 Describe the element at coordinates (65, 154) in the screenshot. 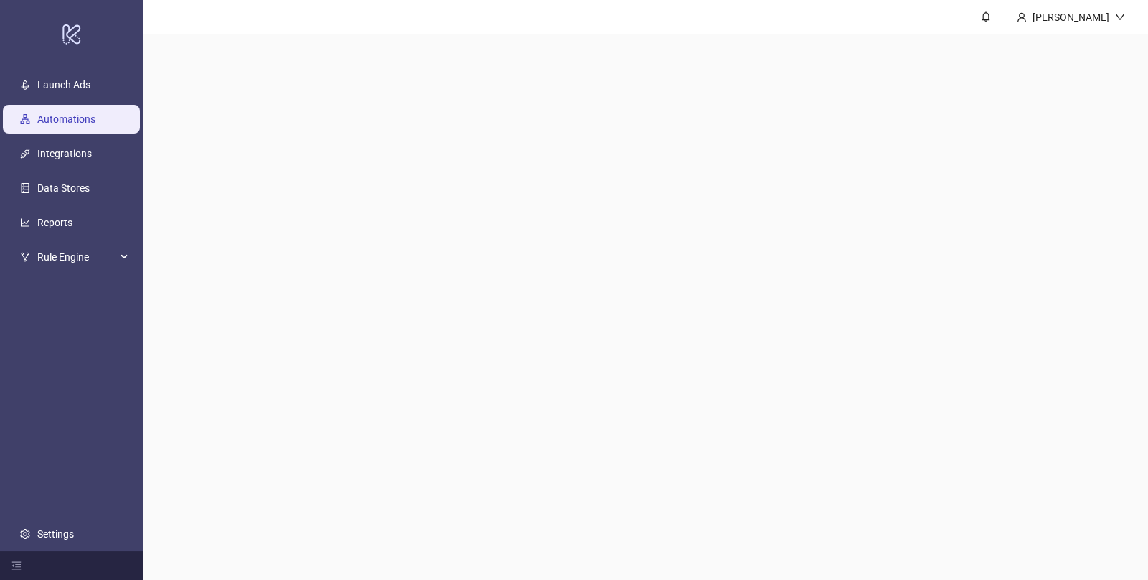

I see `a: Integrations` at that location.